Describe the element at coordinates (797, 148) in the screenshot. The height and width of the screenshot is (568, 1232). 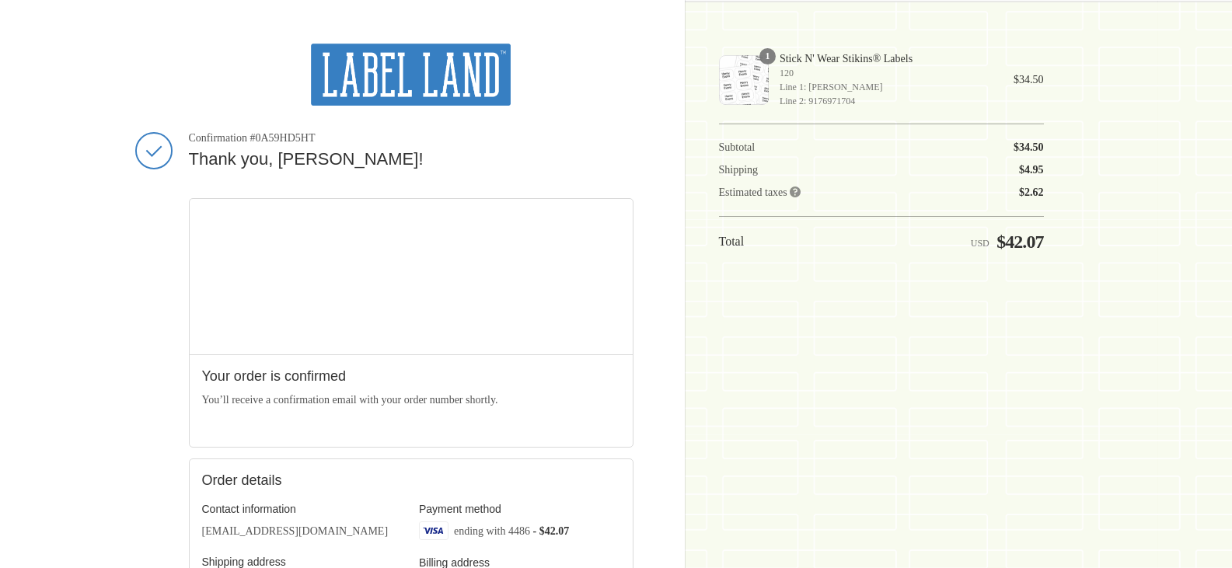
I see `th: Subtotal` at that location.